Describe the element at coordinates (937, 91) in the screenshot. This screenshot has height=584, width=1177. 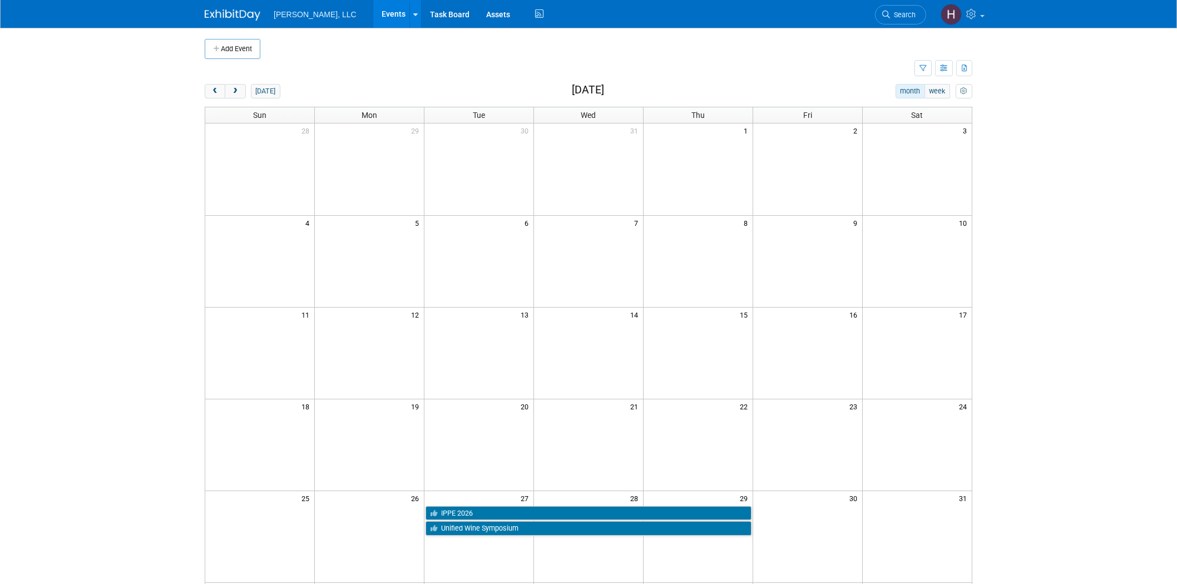
I see `button: week` at that location.